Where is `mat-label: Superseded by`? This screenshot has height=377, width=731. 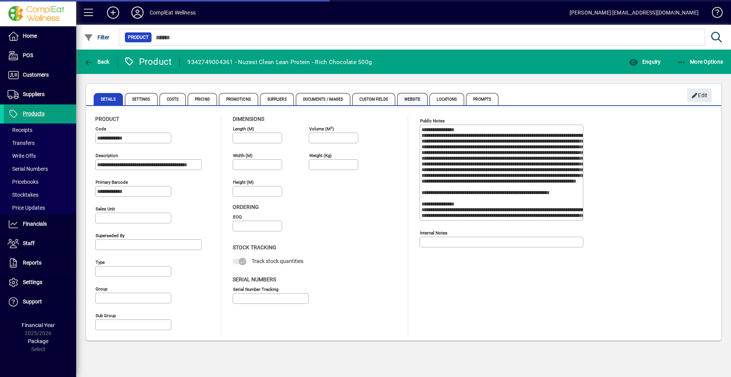 mat-label: Superseded by is located at coordinates (110, 235).